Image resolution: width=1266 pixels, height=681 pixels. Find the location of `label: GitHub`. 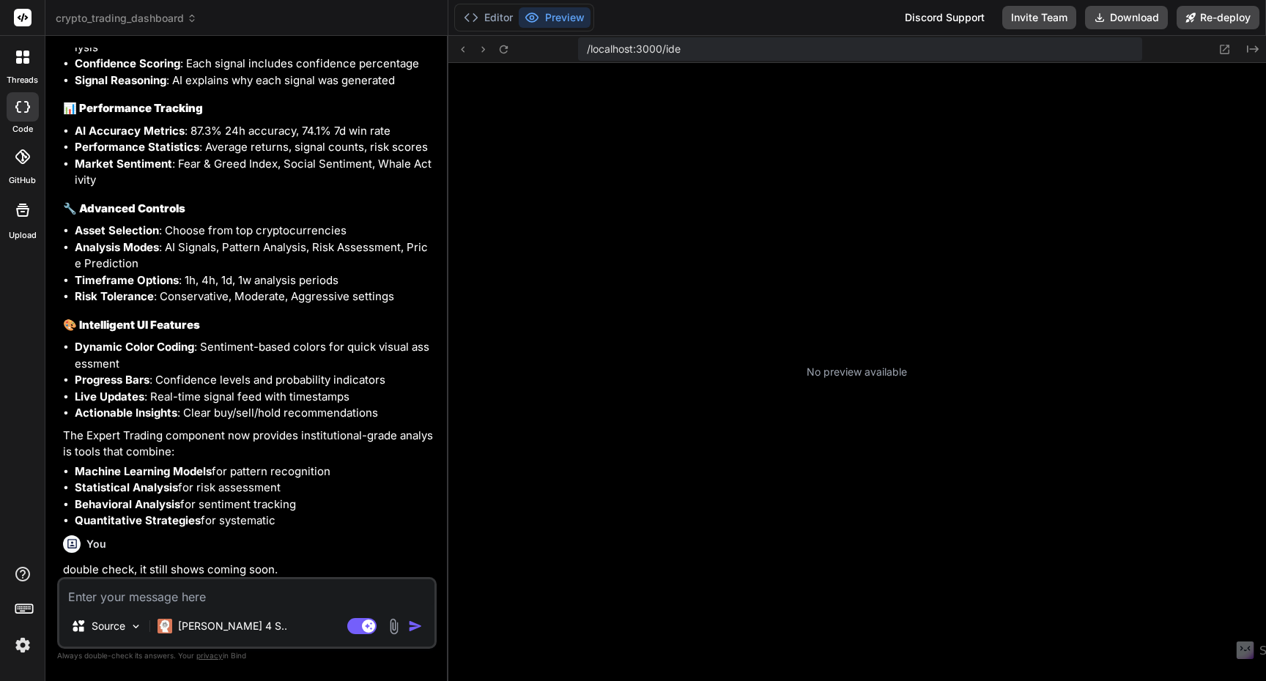

label: GitHub is located at coordinates (22, 180).